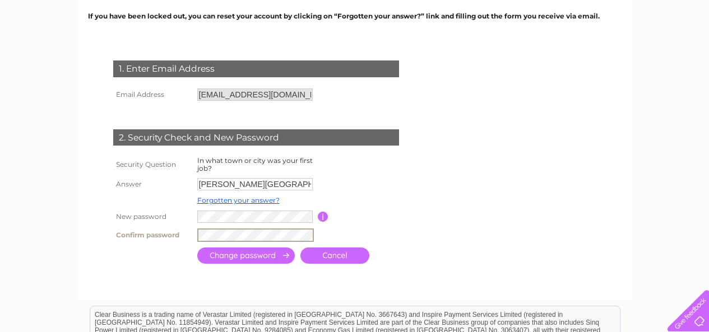 The width and height of the screenshot is (709, 332). Describe the element at coordinates (152, 184) in the screenshot. I see `th: Answer` at that location.